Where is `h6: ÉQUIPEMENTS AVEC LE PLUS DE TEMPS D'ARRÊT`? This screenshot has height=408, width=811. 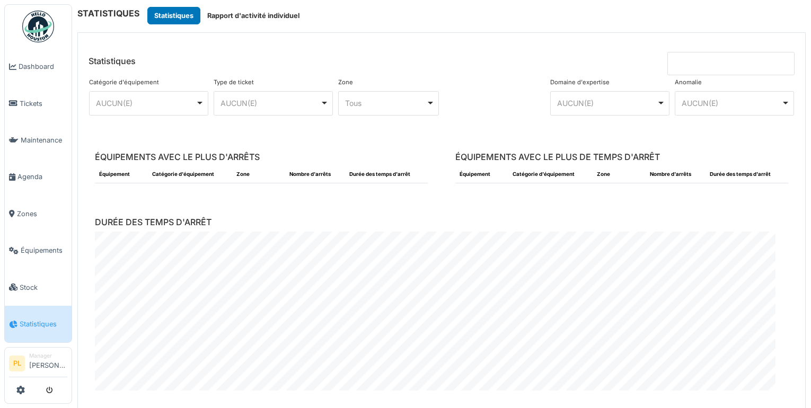 h6: ÉQUIPEMENTS AVEC LE PLUS DE TEMPS D'ARRÊT is located at coordinates (622, 157).